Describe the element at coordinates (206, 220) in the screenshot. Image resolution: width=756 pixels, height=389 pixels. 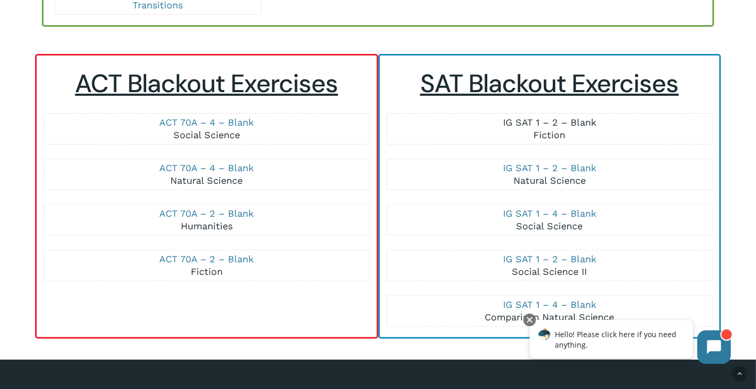
I see `p: Humanities` at that location.